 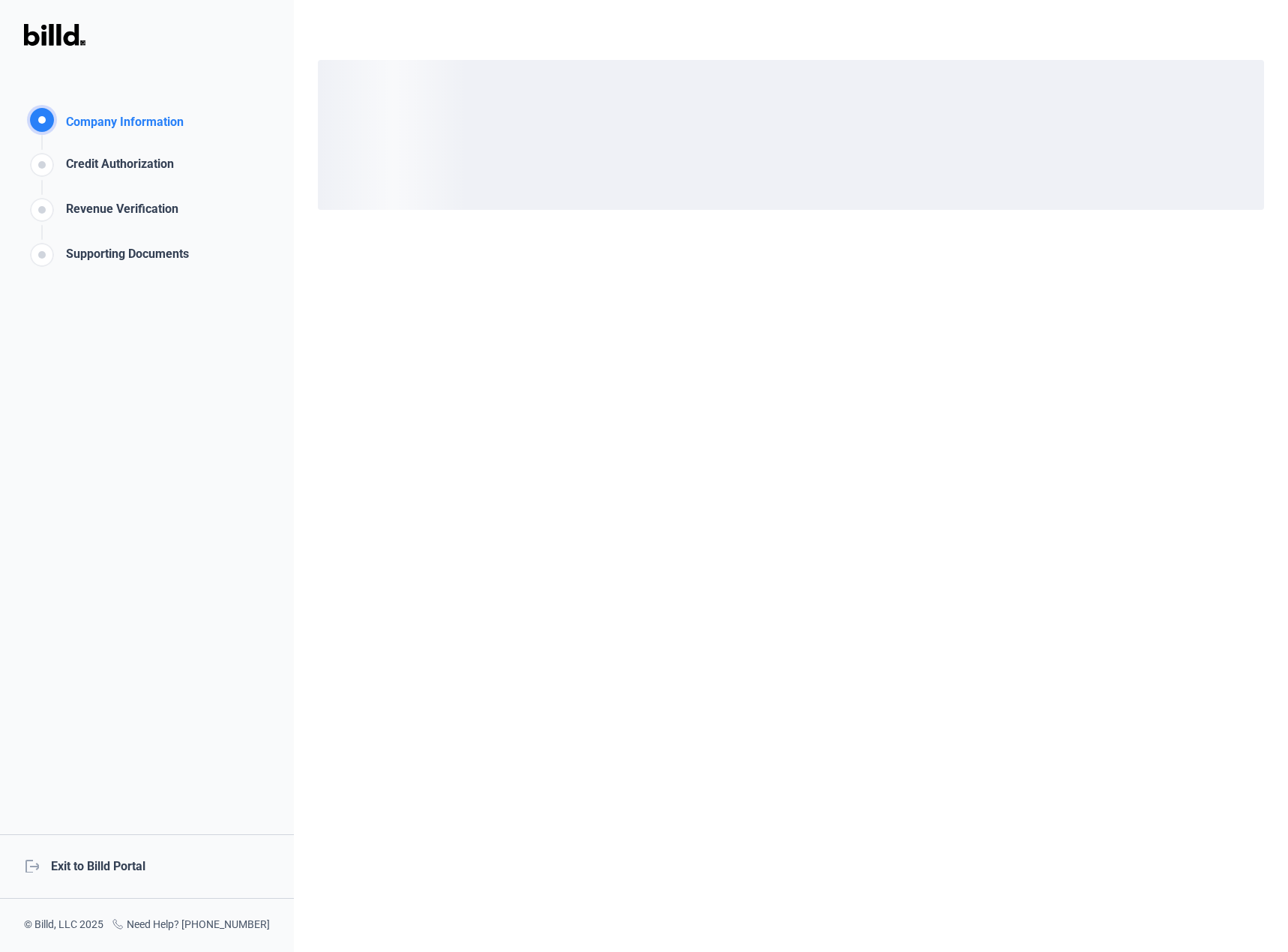 I want to click on div: © Billd, LLC 2025, so click(x=63, y=925).